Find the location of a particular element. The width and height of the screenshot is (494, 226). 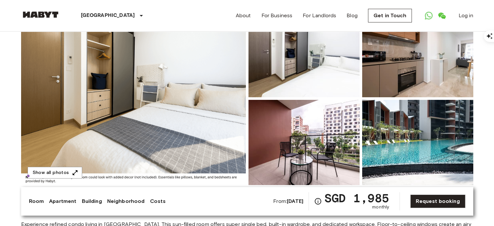

a: Open WhatsApp is located at coordinates (429, 16).